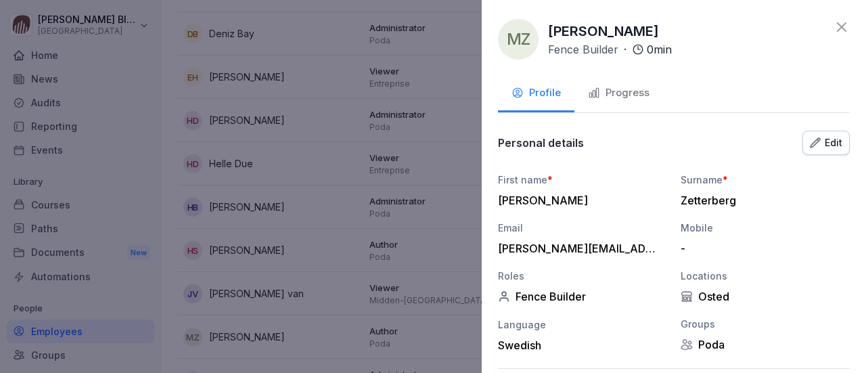  I want to click on div: Roles, so click(583, 276).